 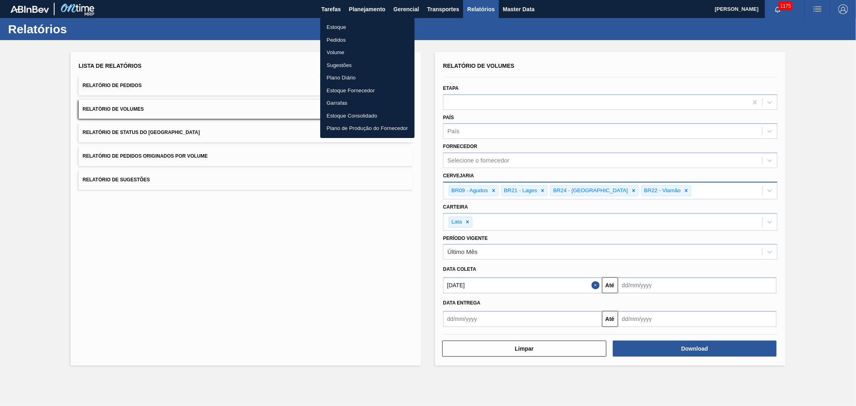 What do you see at coordinates (367, 27) in the screenshot?
I see `li: Estoque` at bounding box center [367, 27].